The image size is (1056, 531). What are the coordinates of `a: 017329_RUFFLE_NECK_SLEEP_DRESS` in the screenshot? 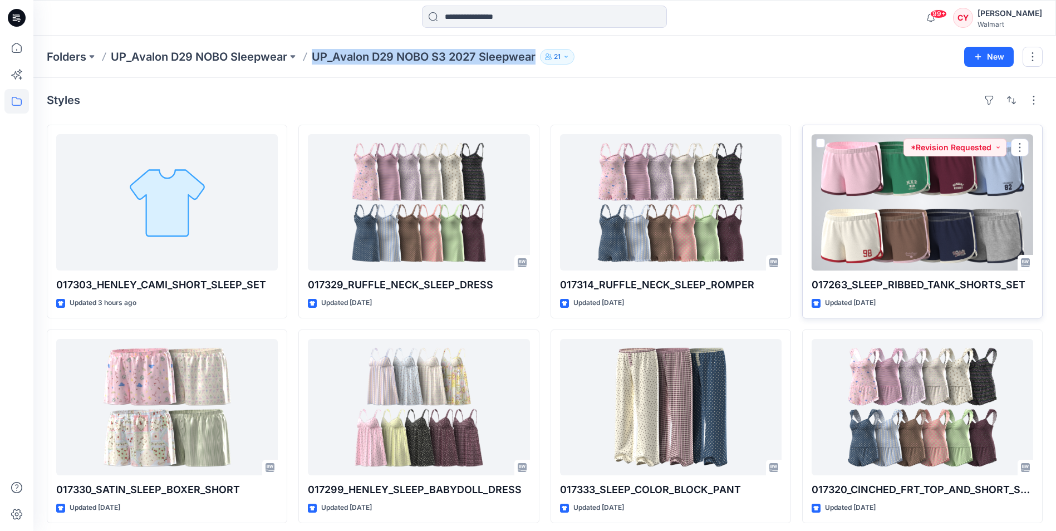 It's located at (419, 202).